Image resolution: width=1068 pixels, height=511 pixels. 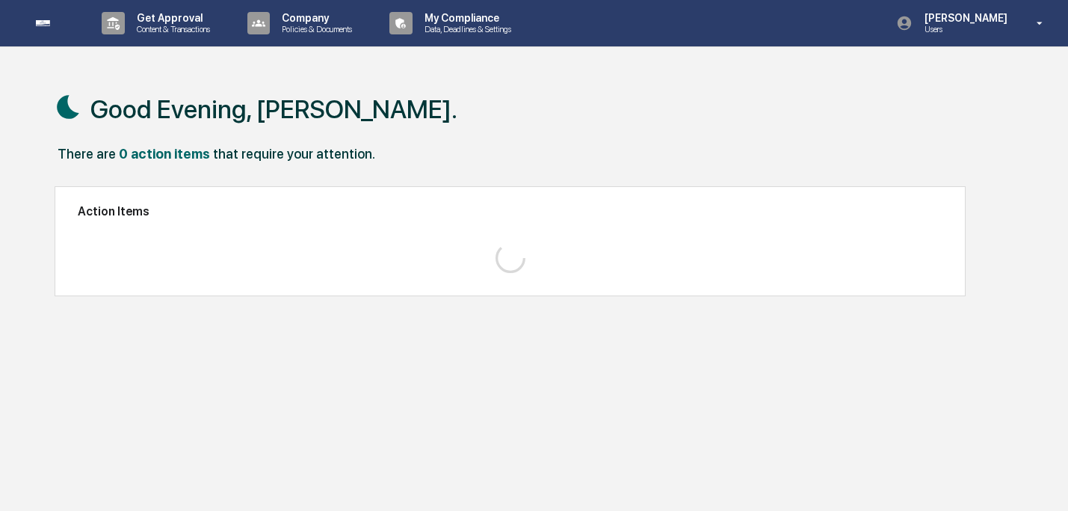 I want to click on div: 0 action items, so click(x=164, y=153).